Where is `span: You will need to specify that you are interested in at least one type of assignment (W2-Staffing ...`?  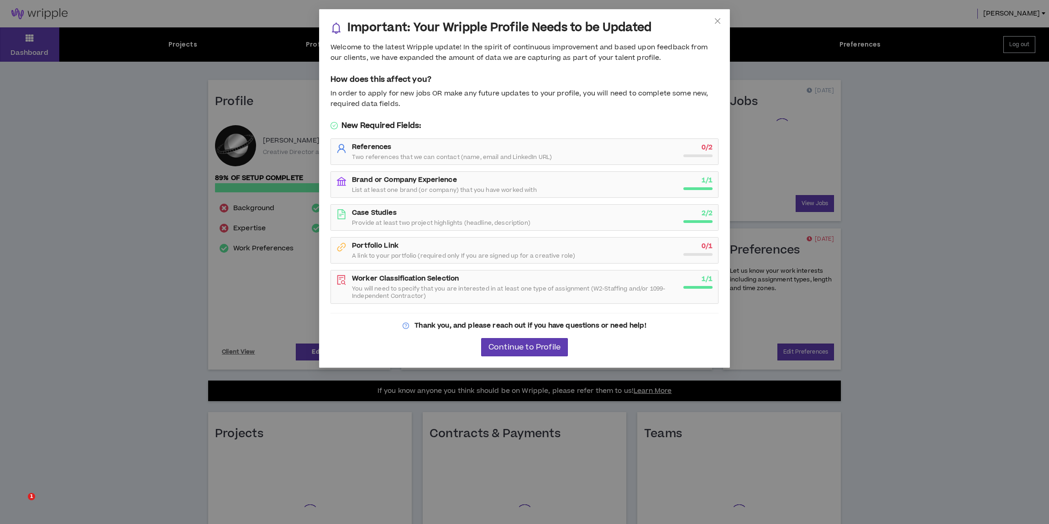 span: You will need to specify that you are interested in at least one type of assignment (W2-Staffing ... is located at coordinates (515, 292).